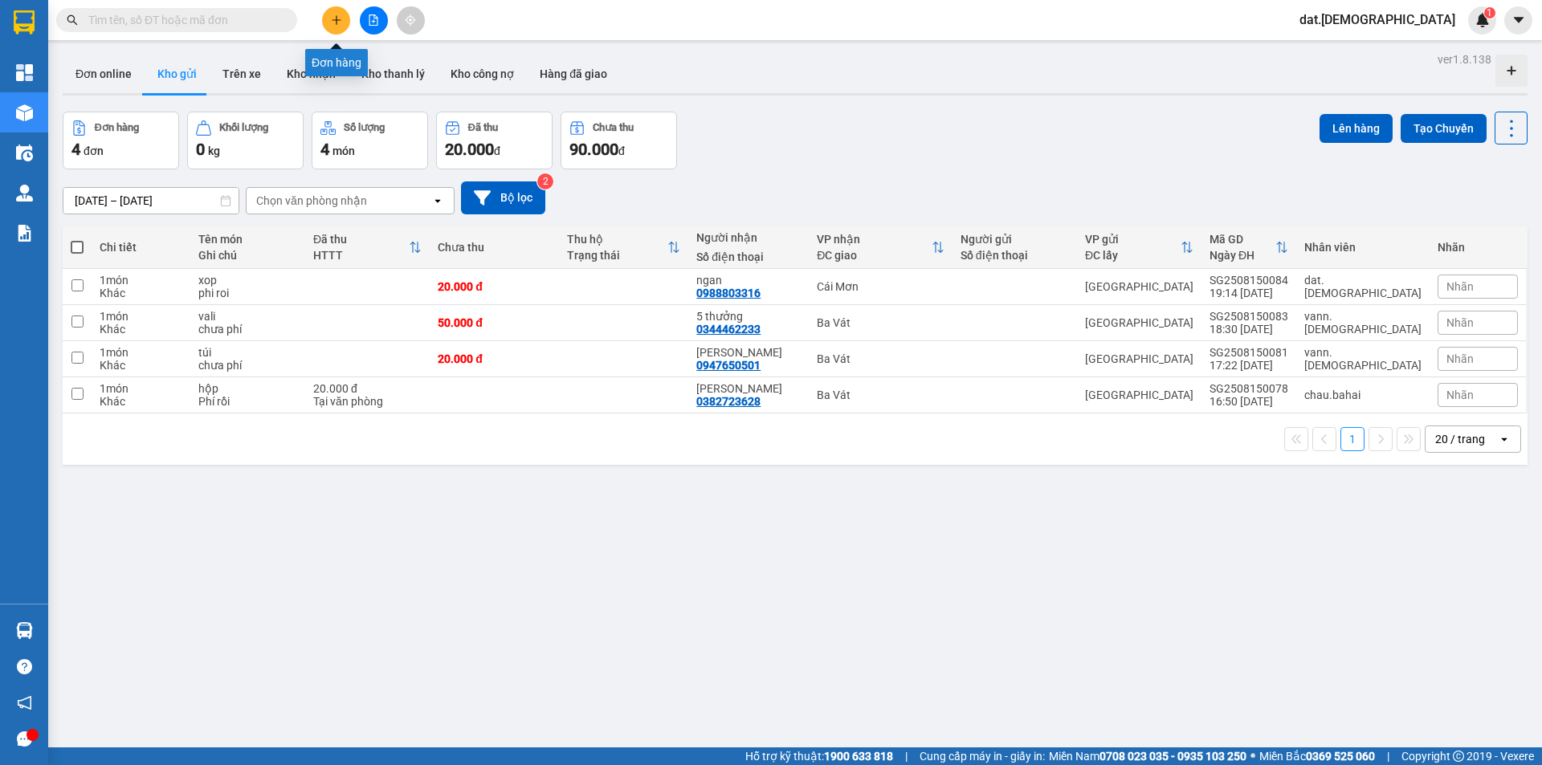 The image size is (1542, 765). I want to click on button: 1, so click(1353, 439).